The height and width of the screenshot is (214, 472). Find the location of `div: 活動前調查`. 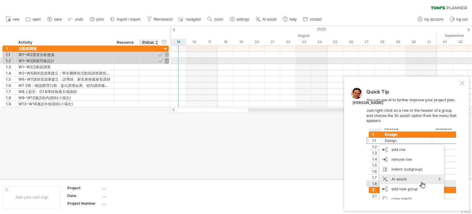

div: 活動前調查 is located at coordinates (65, 48).